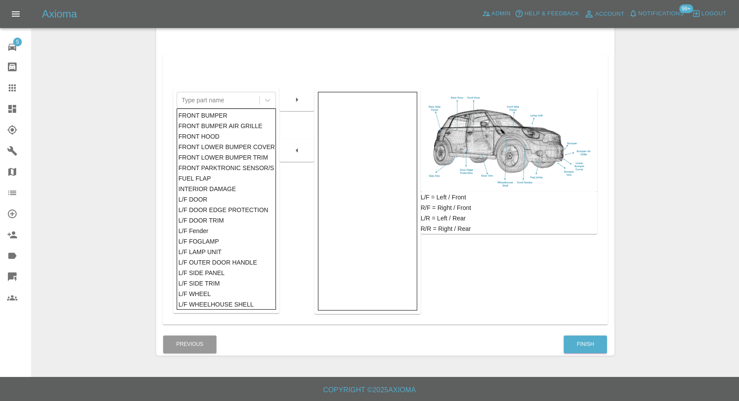  Describe the element at coordinates (546, 14) in the screenshot. I see `button: Help & Feedback` at that location.